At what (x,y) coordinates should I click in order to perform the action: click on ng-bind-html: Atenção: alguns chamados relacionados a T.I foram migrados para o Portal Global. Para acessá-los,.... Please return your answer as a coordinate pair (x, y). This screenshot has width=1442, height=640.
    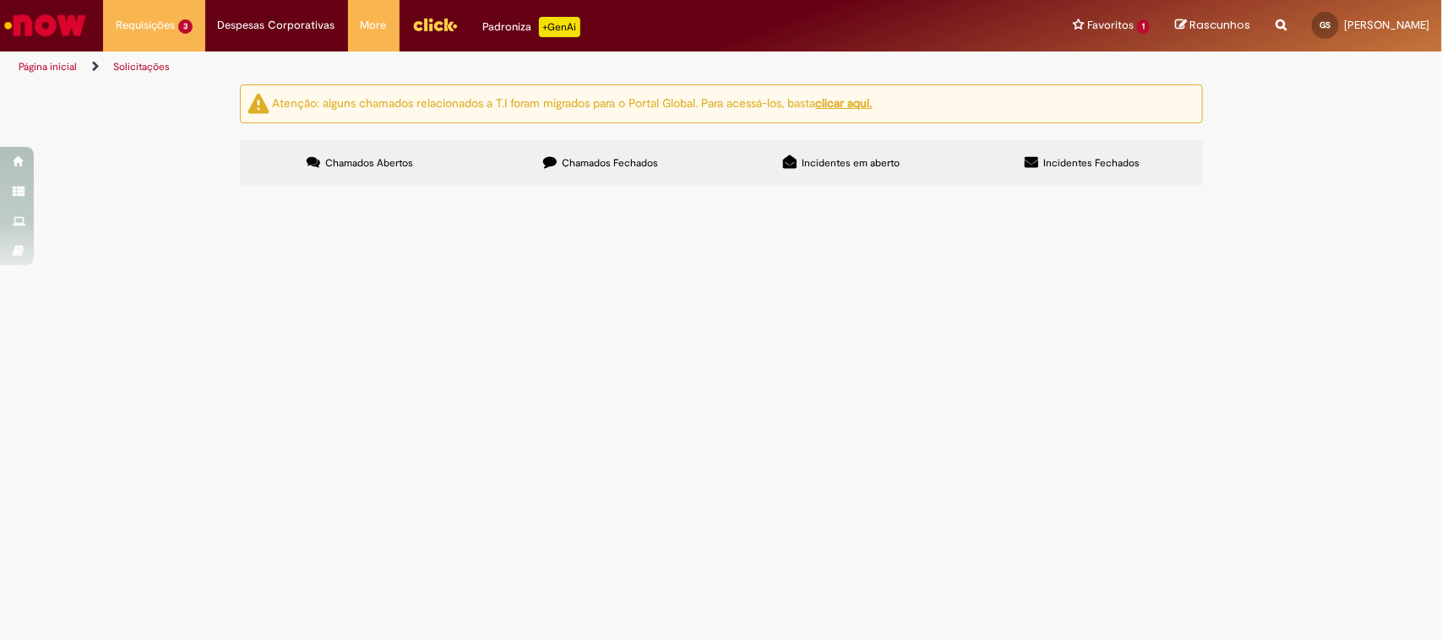
    Looking at the image, I should click on (573, 103).